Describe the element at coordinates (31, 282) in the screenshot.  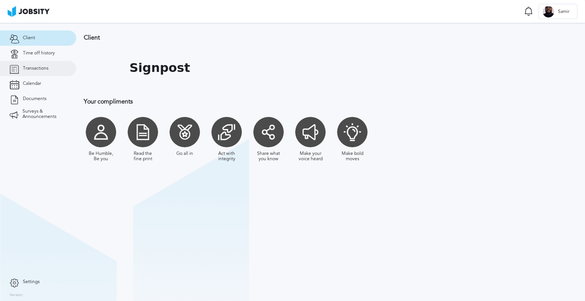
I see `span: Settings` at that location.